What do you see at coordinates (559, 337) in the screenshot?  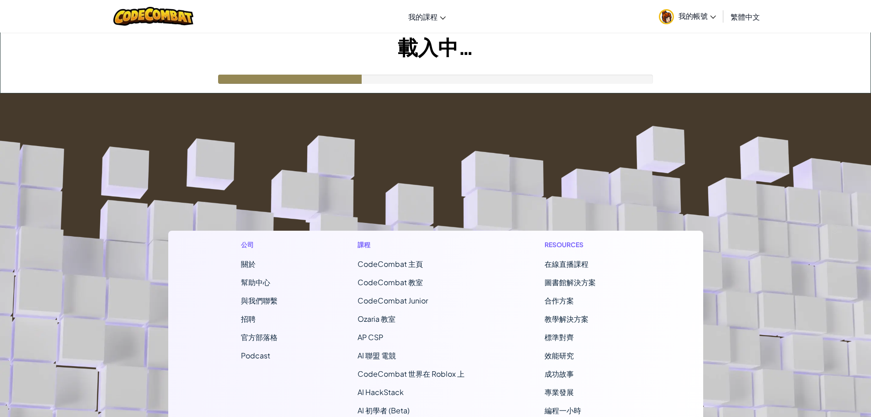 I see `a: 標準對齊` at bounding box center [559, 337].